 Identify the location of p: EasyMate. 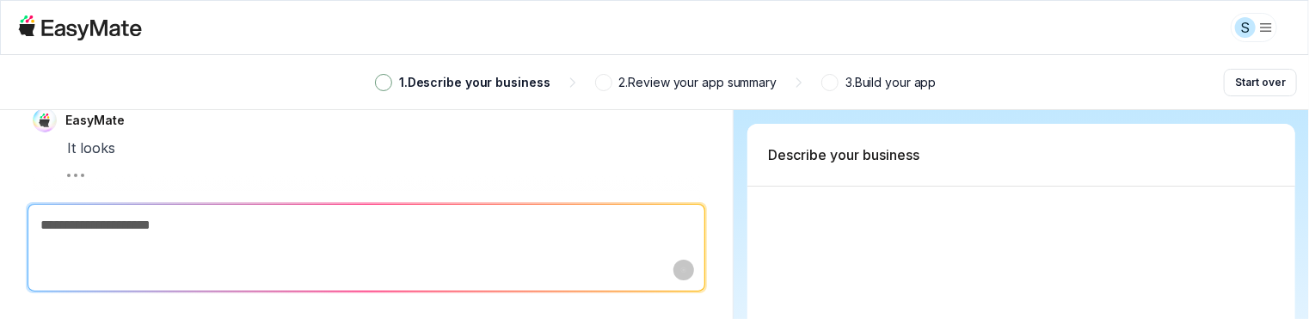
(95, 120).